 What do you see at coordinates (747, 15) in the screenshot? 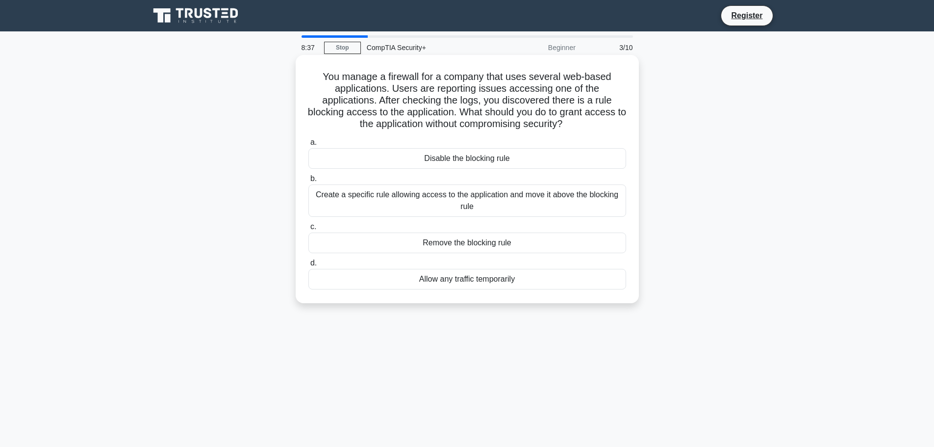
I see `a: Register` at bounding box center [747, 15].